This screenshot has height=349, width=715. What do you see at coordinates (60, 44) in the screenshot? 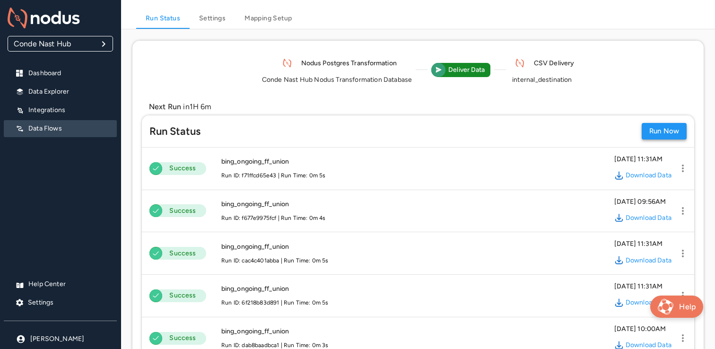
I see `div: Conde Nast Hub` at bounding box center [60, 44].